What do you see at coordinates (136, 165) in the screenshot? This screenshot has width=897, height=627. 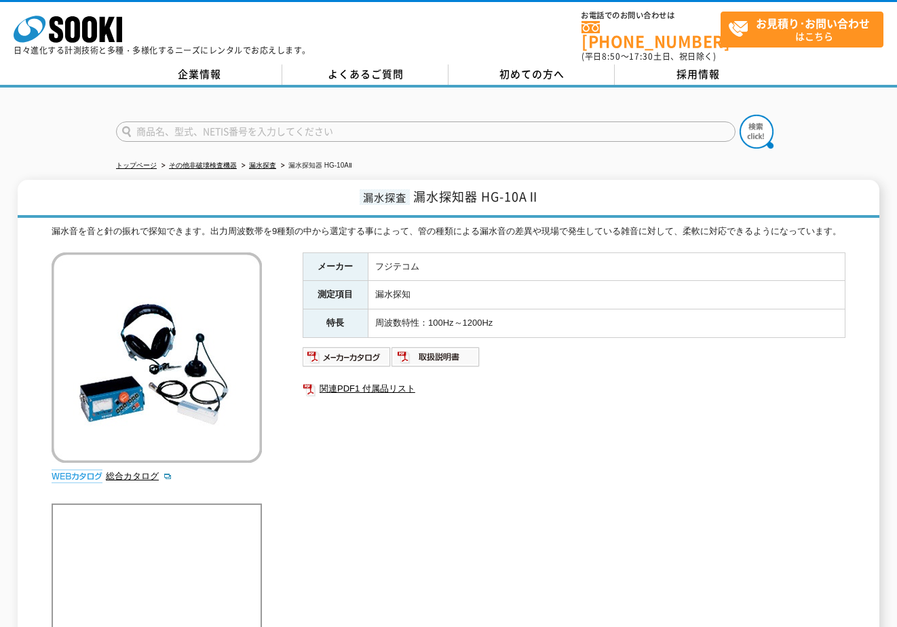 I see `a: トップページ` at bounding box center [136, 165].